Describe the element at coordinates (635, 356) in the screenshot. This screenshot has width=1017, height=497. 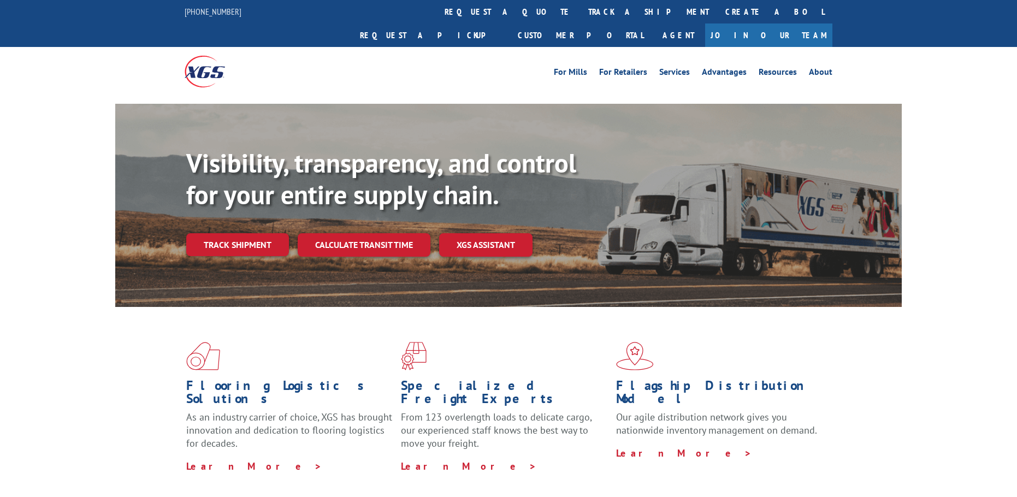
I see `img: xgs-icon-flagship-distribution-model-red` at that location.